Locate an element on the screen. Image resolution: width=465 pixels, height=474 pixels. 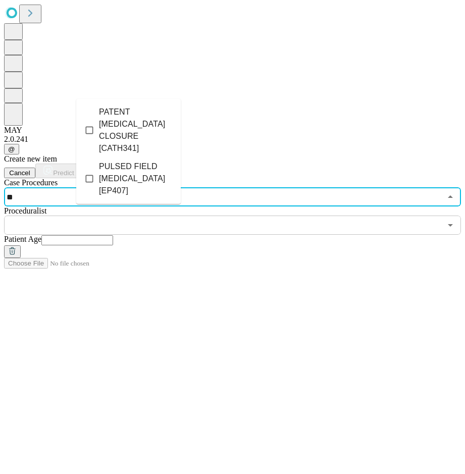
span: Patient Age is located at coordinates (23, 239).